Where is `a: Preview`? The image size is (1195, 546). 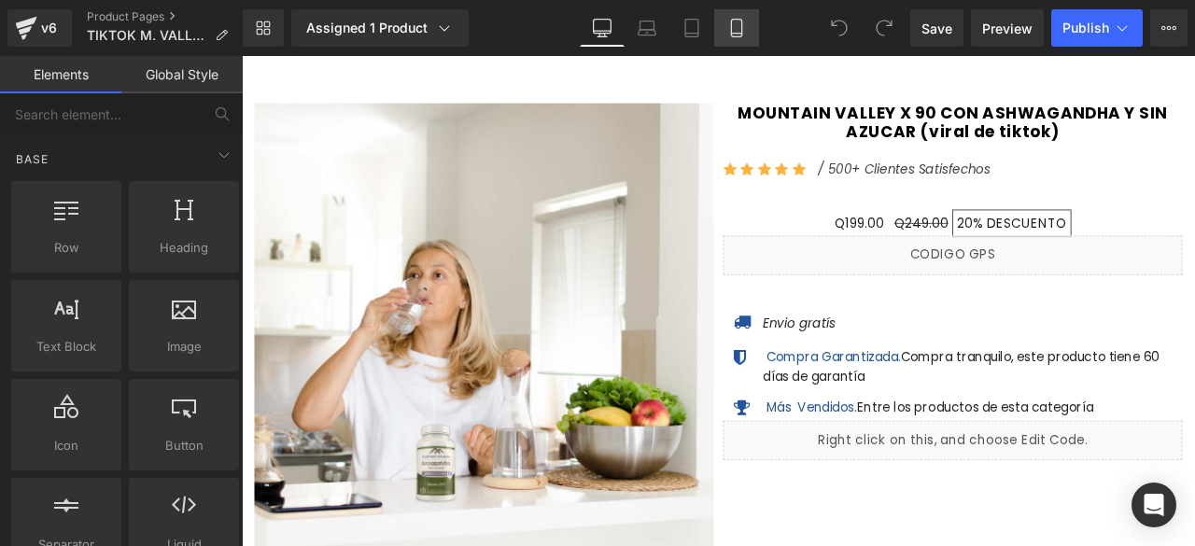 a: Preview is located at coordinates (1007, 28).